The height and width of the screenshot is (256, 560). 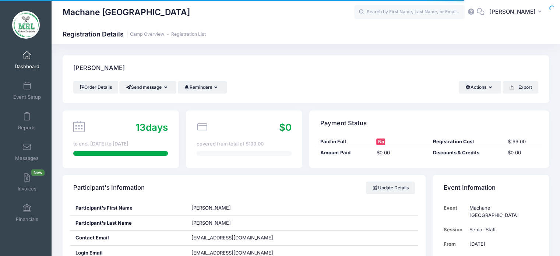 I want to click on div: Amount Paid, so click(x=345, y=153).